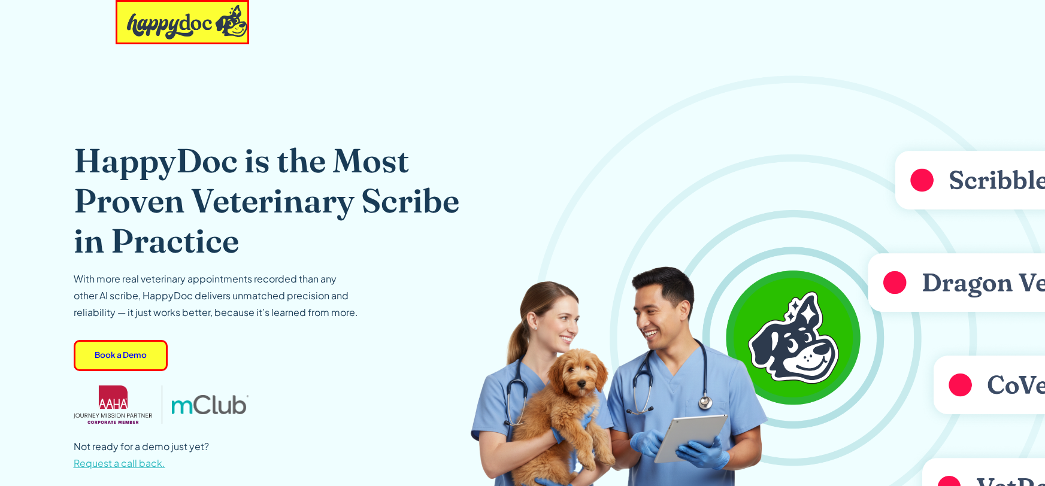 Image resolution: width=1045 pixels, height=486 pixels. Describe the element at coordinates (210, 405) in the screenshot. I see `img: mclub logo` at that location.